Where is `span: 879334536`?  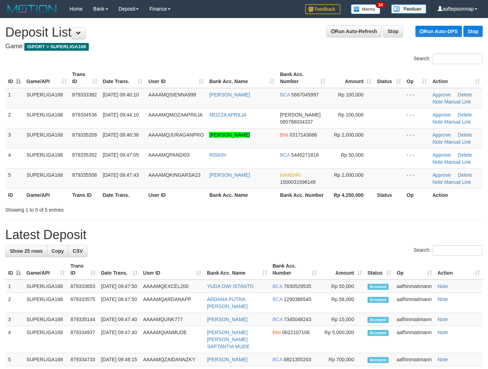
span: 879334536 is located at coordinates (85, 115).